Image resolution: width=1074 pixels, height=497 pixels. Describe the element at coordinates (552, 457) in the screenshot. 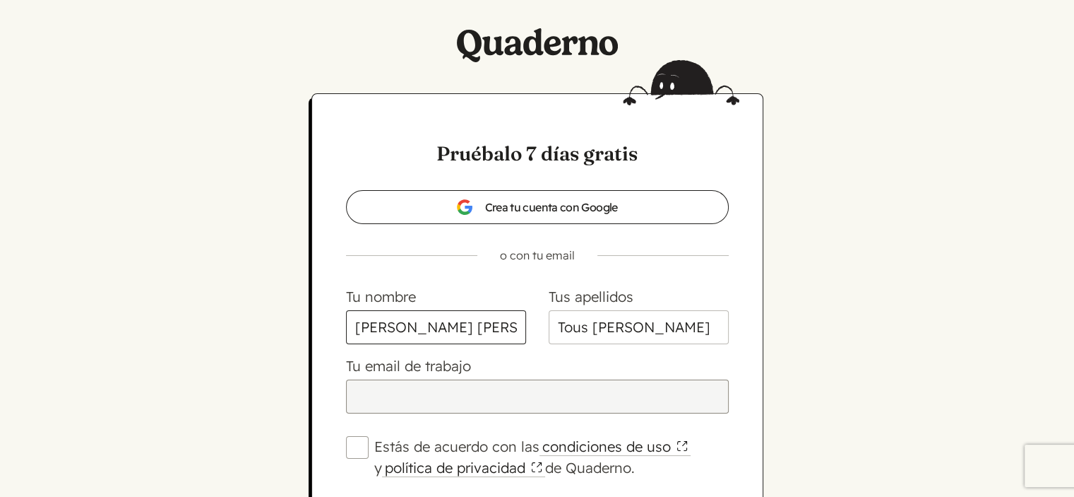

I see `label: Estás de acuerdo con las y de Quaderno.` at that location.